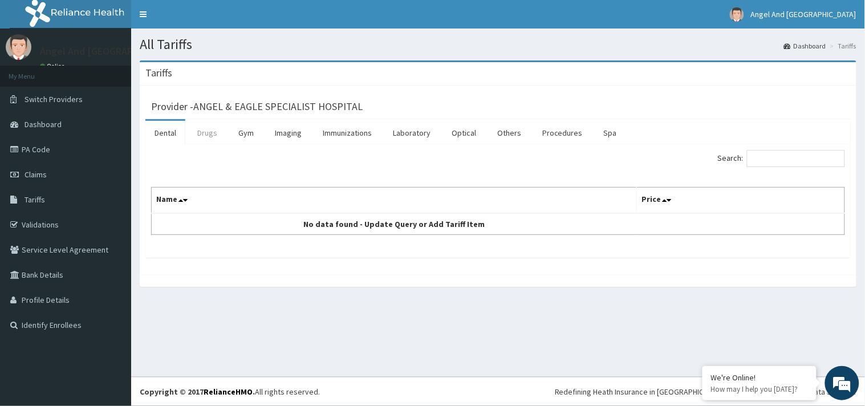 The height and width of the screenshot is (406, 865). What do you see at coordinates (412, 133) in the screenshot?
I see `a: Laboratory` at bounding box center [412, 133].